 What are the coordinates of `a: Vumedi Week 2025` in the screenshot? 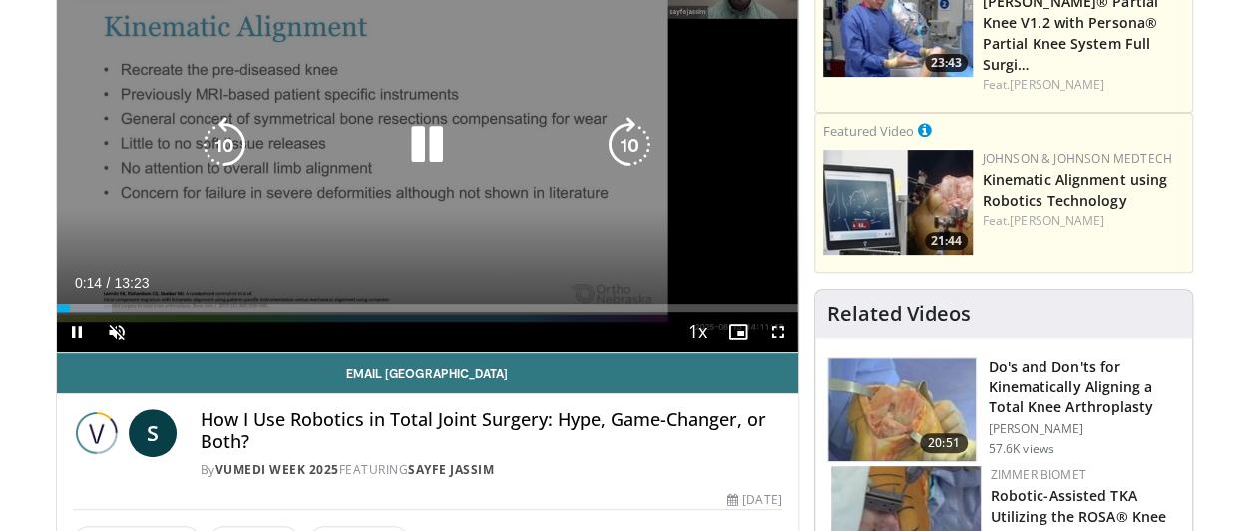 It's located at (277, 469).